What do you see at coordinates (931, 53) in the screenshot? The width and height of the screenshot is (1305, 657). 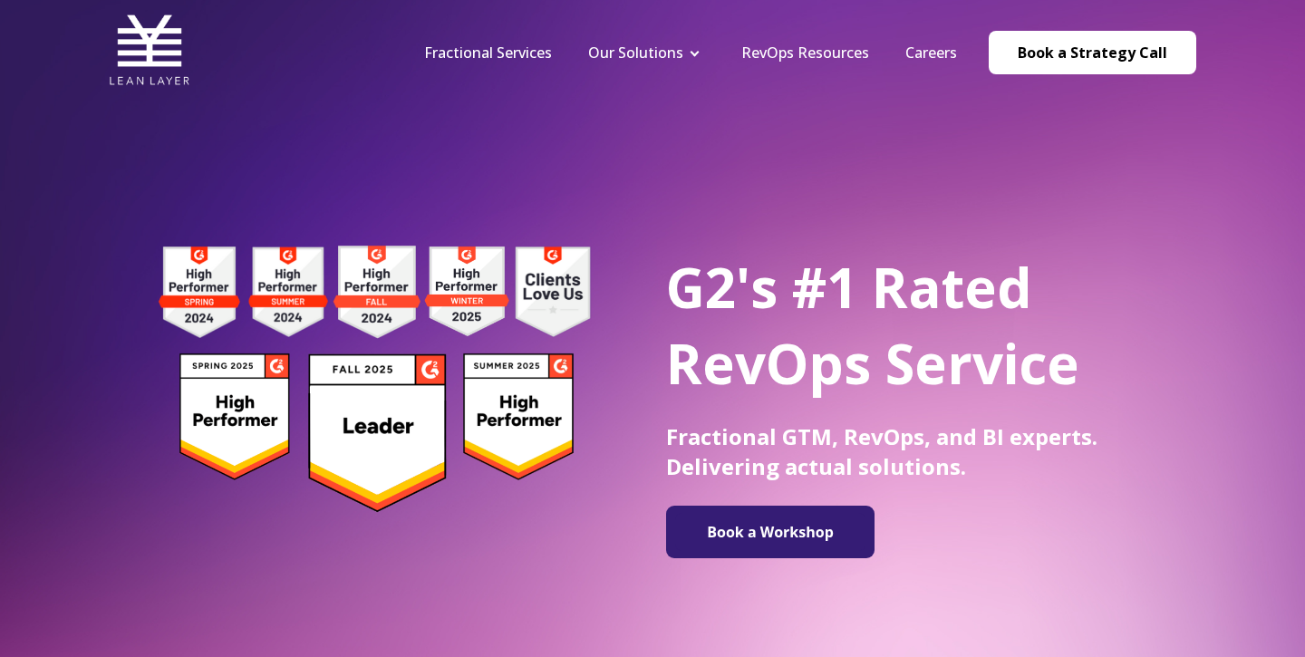 I see `a: Careers` at bounding box center [931, 53].